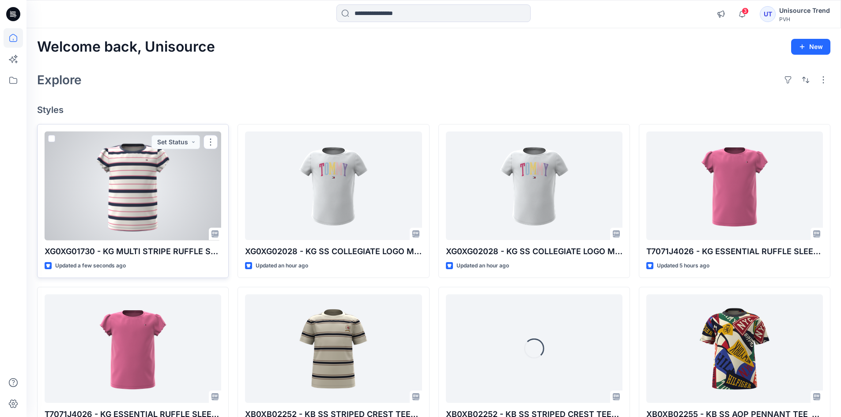 This screenshot has height=417, width=841. What do you see at coordinates (333, 349) in the screenshot?
I see `a: XB0XB02252 - KB SS STRIPED CREST TEE_proto` at bounding box center [333, 349].